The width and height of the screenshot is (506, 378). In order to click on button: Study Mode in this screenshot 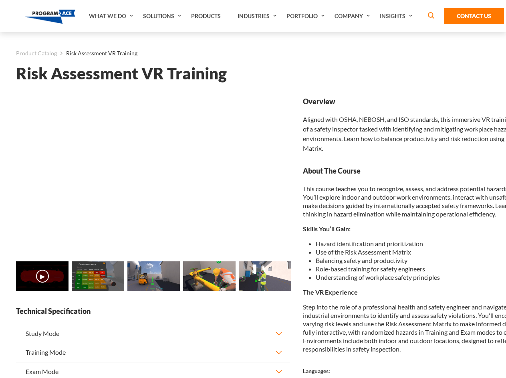, I will do `click(153, 333)`.